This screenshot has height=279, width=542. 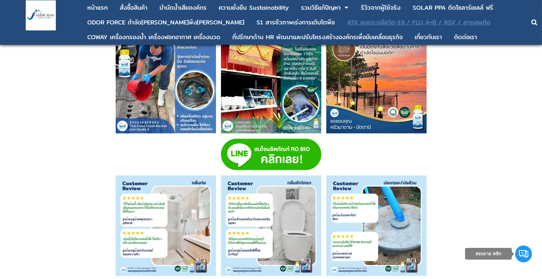 I want to click on a: ที่ปรึกษาด้าน HR พัฒนาและปรับโครงสร้างองค์กรเพื่อขับเคลื่อนธุรกิจ, so click(x=317, y=37).